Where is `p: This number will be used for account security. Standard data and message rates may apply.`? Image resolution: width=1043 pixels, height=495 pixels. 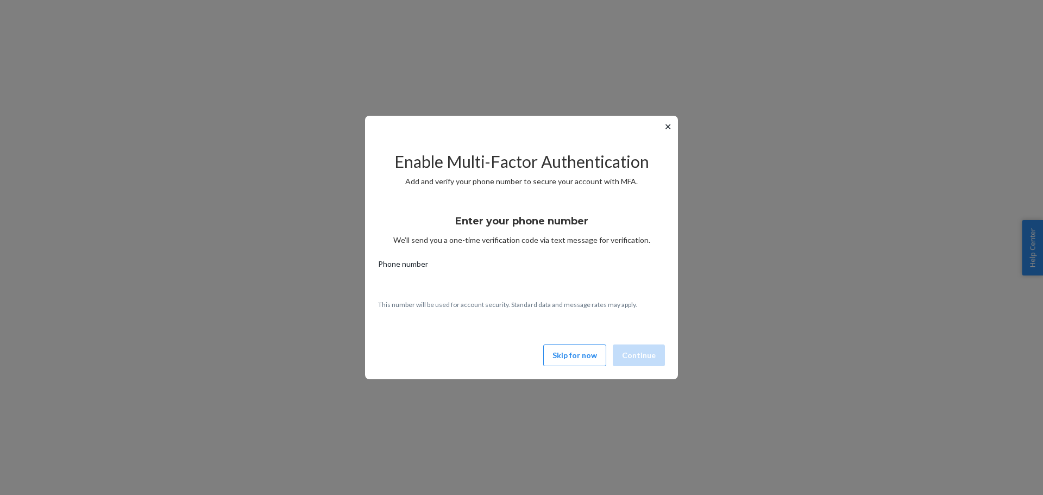
p: This number will be used for account security. Standard data and message rates may apply. is located at coordinates (522, 304).